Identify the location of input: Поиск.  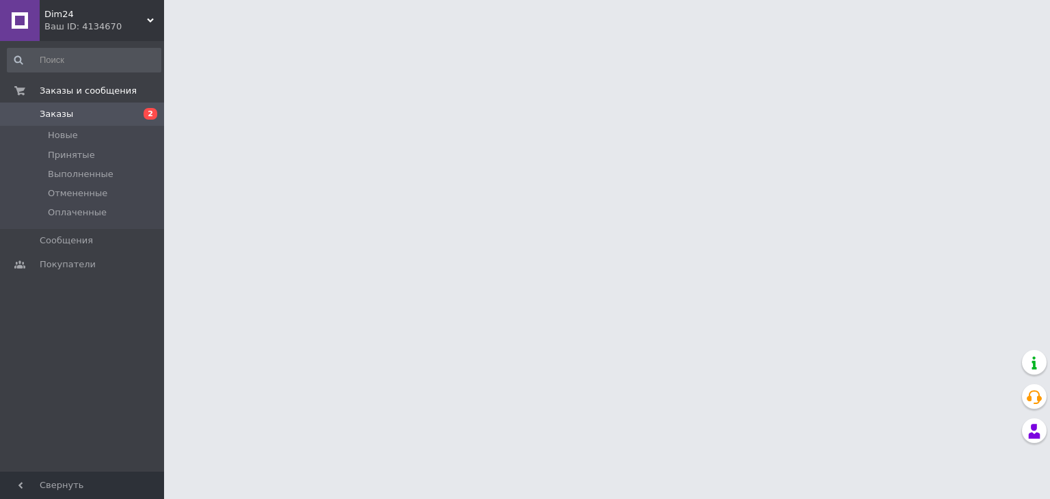
(84, 60).